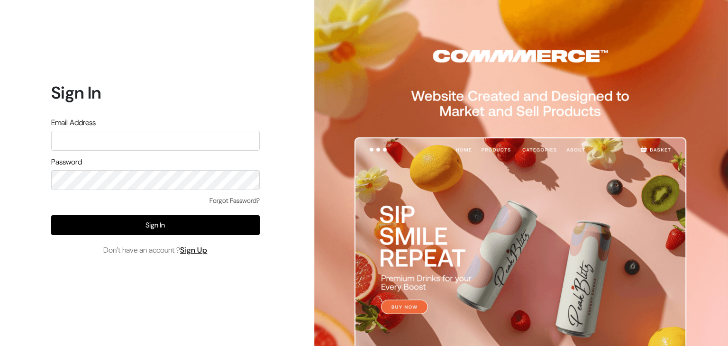 The width and height of the screenshot is (728, 346). Describe the element at coordinates (155, 92) in the screenshot. I see `h1: Sign In` at that location.